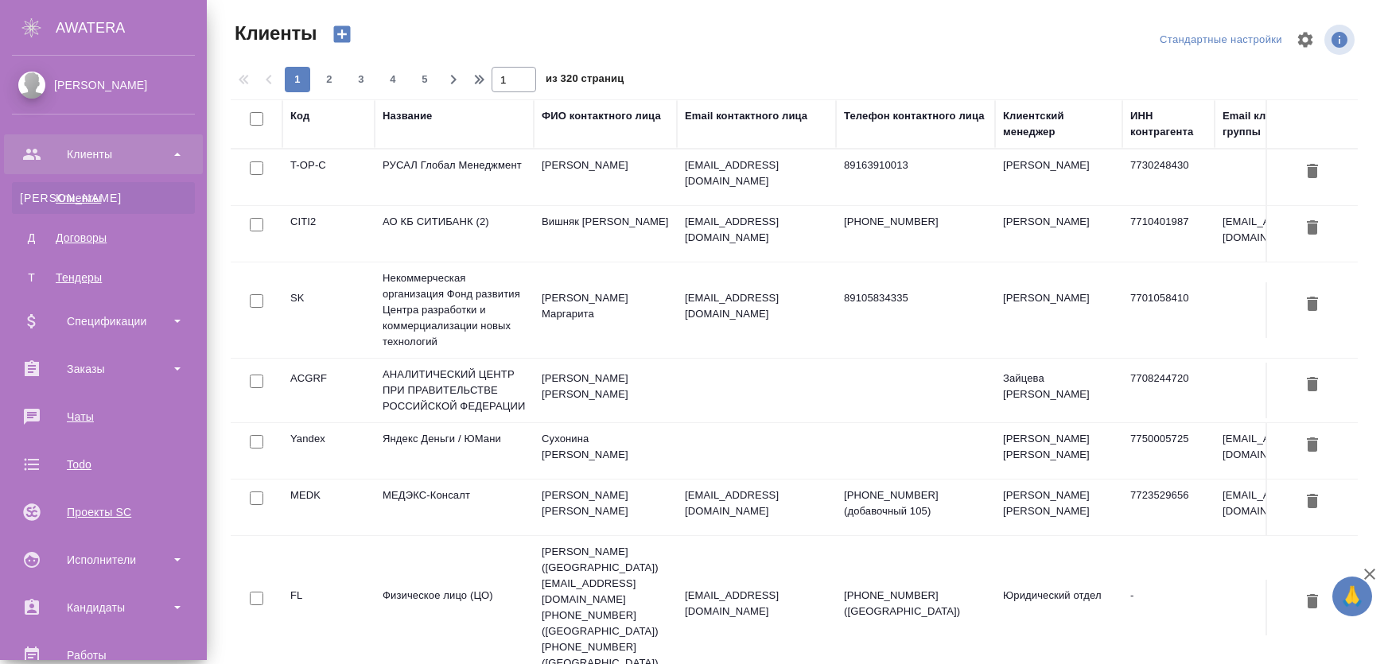  I want to click on td: АНАЛИТИЧЕСКИЙ ЦЕНТР ПРИ ПРАВИТЕЛЬСТВЕ РОССИЙСКОЙ ФЕДЕРАЦИИ, so click(454, 390).